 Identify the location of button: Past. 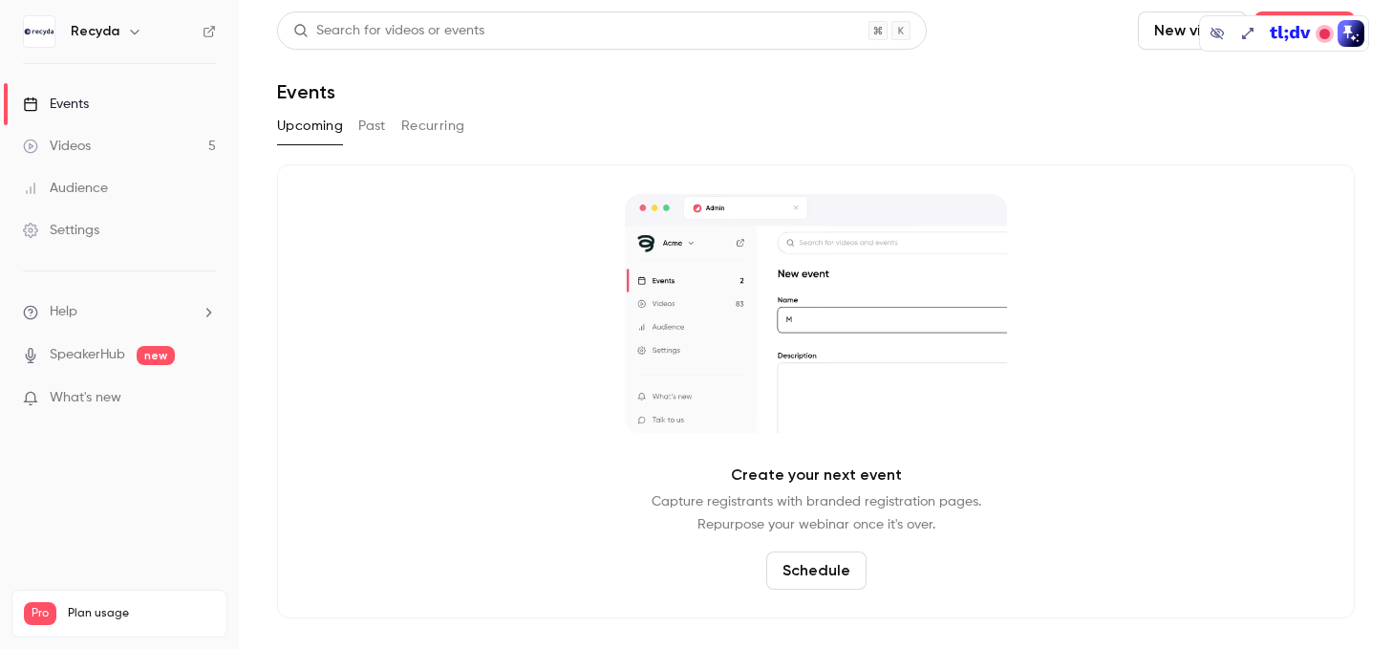
(372, 126).